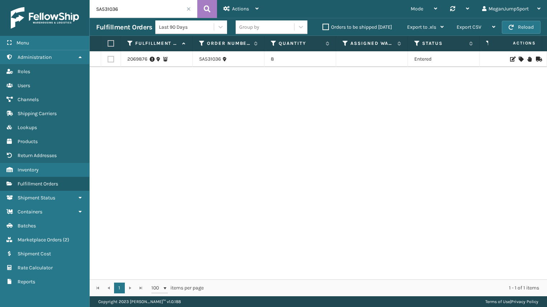 This screenshot has width=547, height=307. What do you see at coordinates (28, 99) in the screenshot?
I see `span: Channels` at bounding box center [28, 99].